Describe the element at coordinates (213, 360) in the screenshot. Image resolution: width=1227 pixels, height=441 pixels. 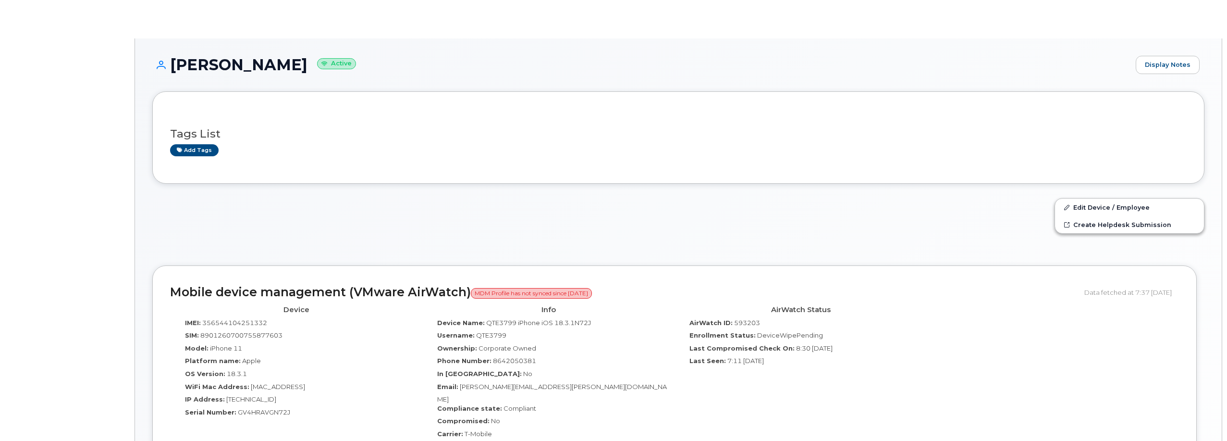
I see `label: Platform name:` at that location.